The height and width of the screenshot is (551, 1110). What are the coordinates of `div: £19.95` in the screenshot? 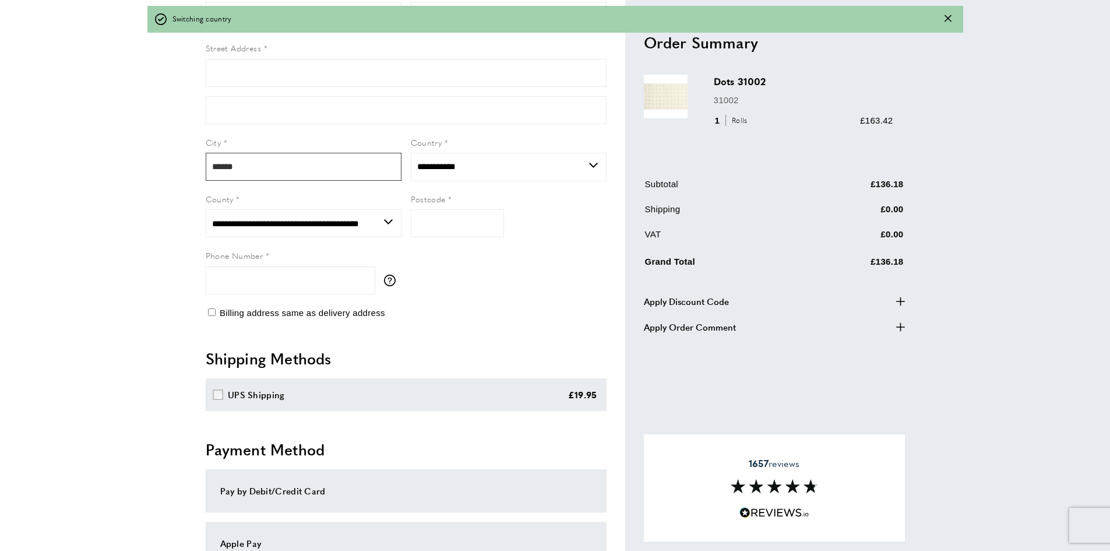 It's located at (583, 394).